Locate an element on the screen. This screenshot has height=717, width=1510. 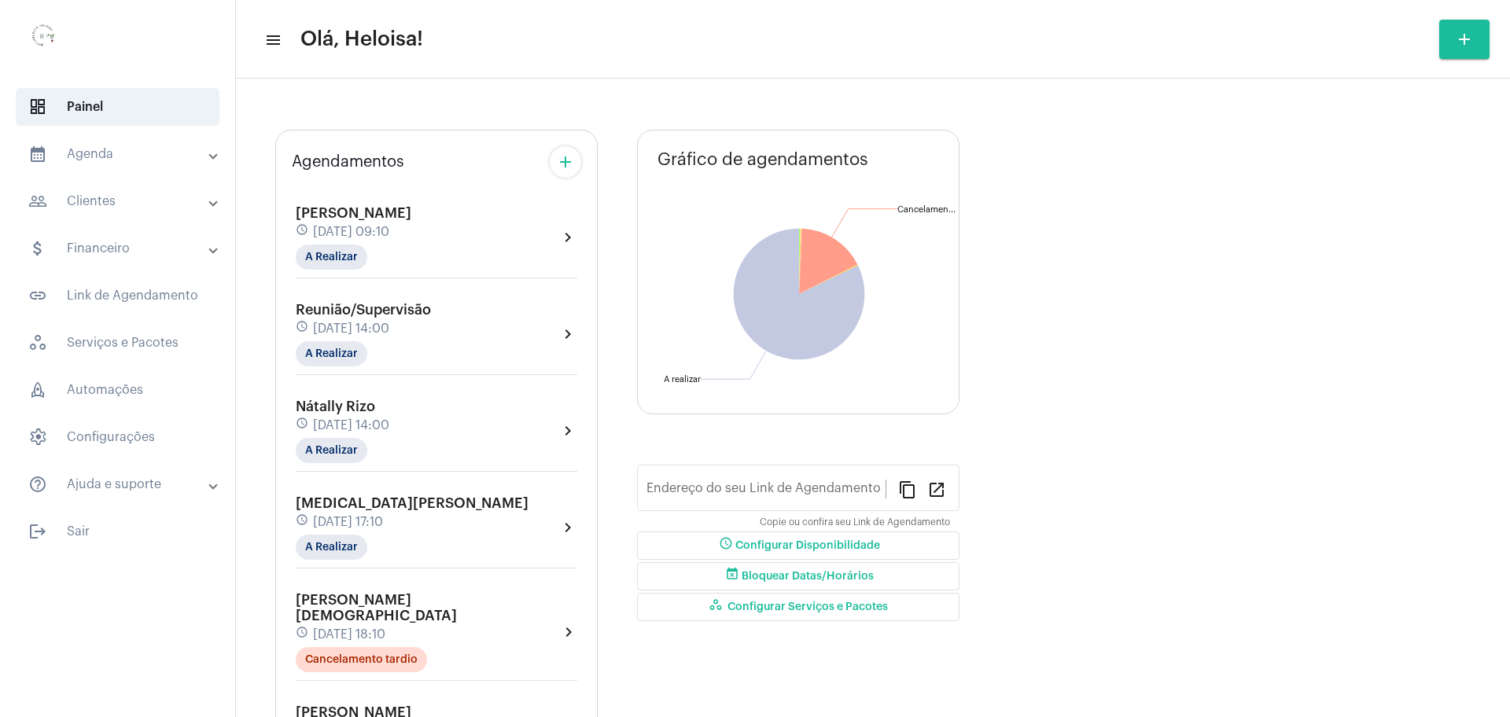
span: Configurar Serviços e Pacotes is located at coordinates (799, 607).